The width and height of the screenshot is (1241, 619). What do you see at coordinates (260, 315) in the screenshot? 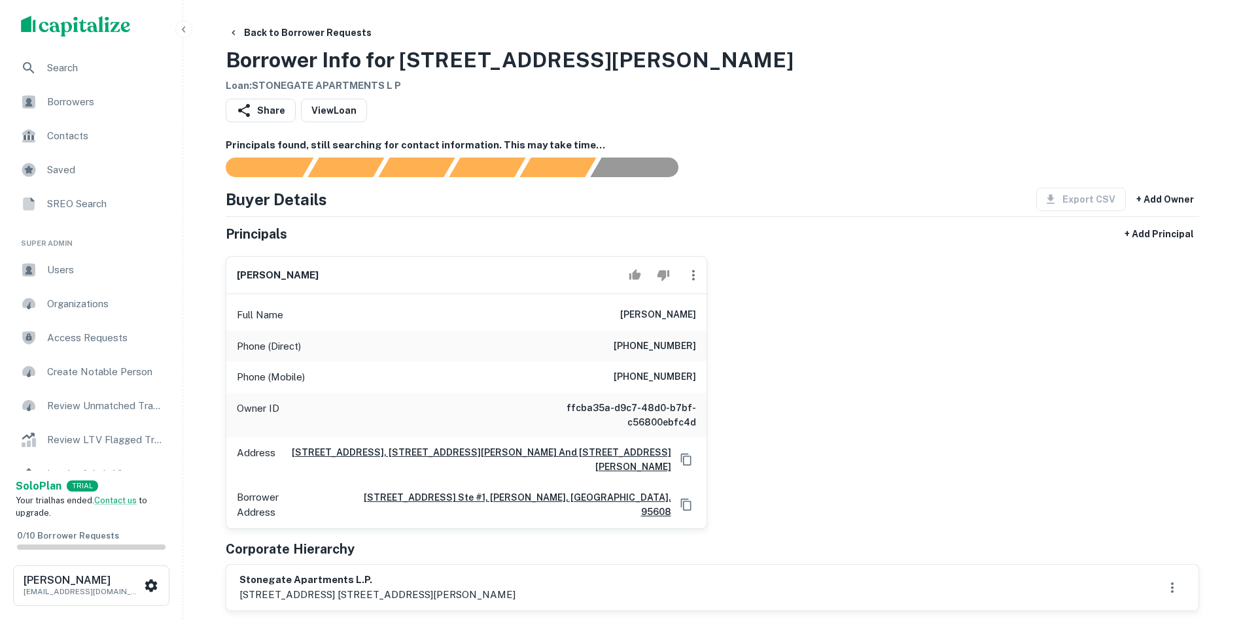
I see `p: Full Name` at bounding box center [260, 315].